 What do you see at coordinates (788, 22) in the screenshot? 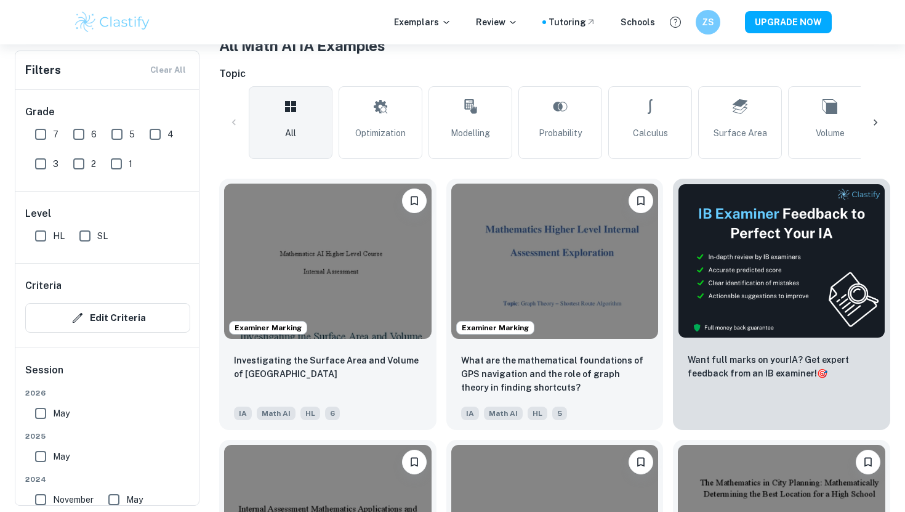
I see `button: UPGRADE NOW` at bounding box center [788, 22].